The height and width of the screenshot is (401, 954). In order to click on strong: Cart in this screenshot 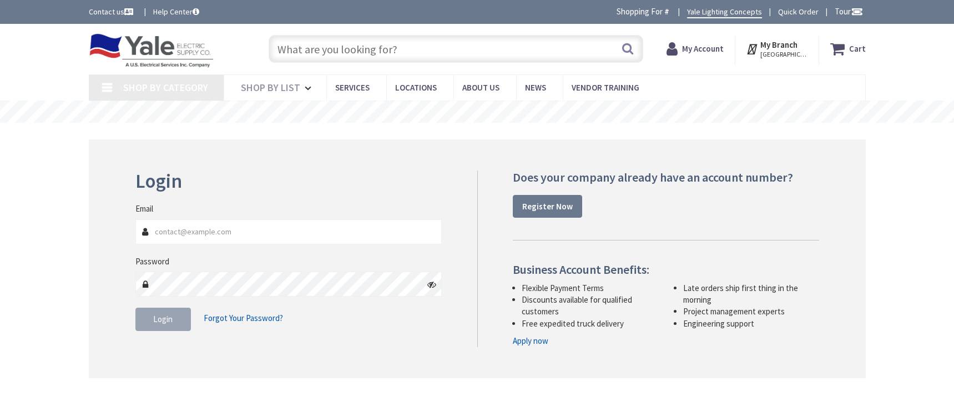, I will do `click(857, 49)`.